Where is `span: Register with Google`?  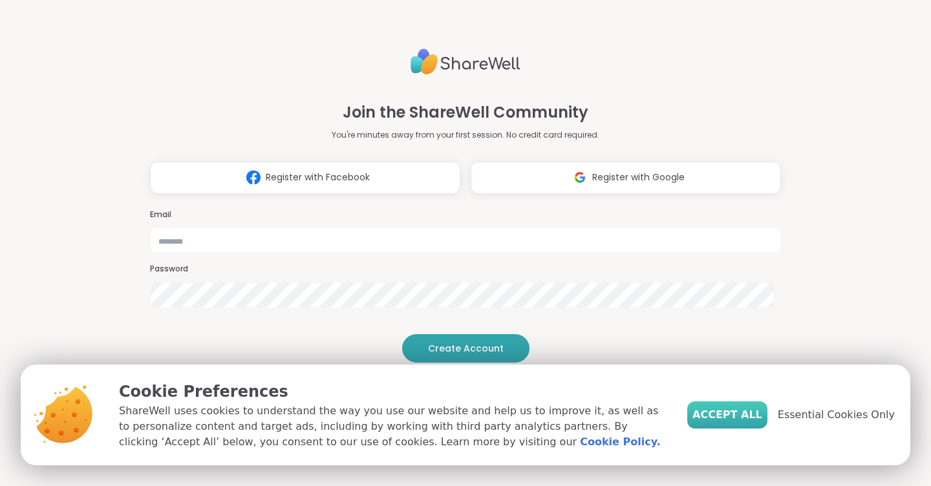 span: Register with Google is located at coordinates (638, 177).